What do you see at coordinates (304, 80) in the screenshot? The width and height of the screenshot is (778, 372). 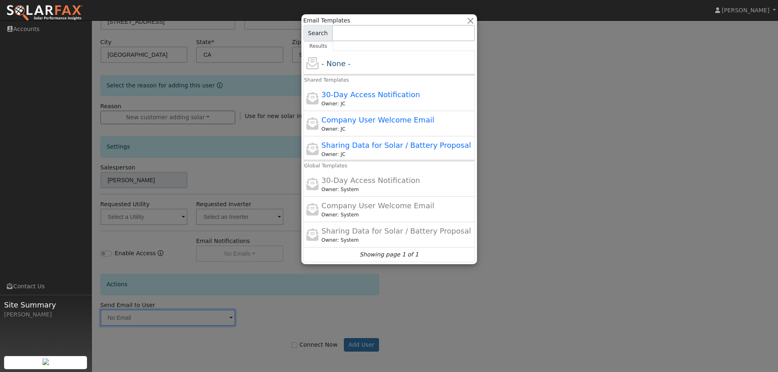 I see `h6: Shared Templates` at bounding box center [304, 80].